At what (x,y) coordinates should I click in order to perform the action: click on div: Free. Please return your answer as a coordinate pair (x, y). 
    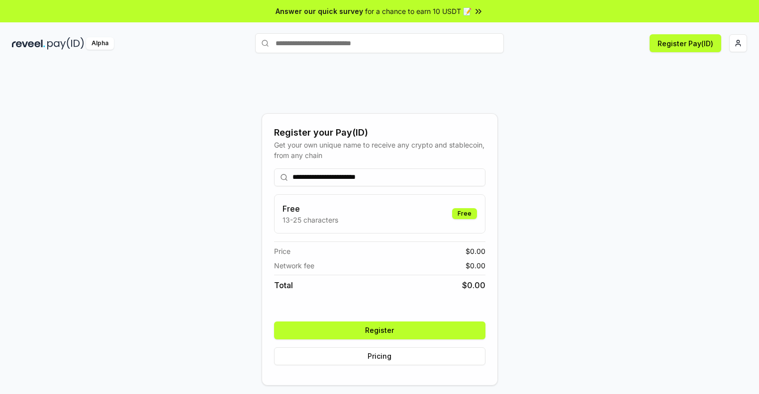
    Looking at the image, I should click on (465, 214).